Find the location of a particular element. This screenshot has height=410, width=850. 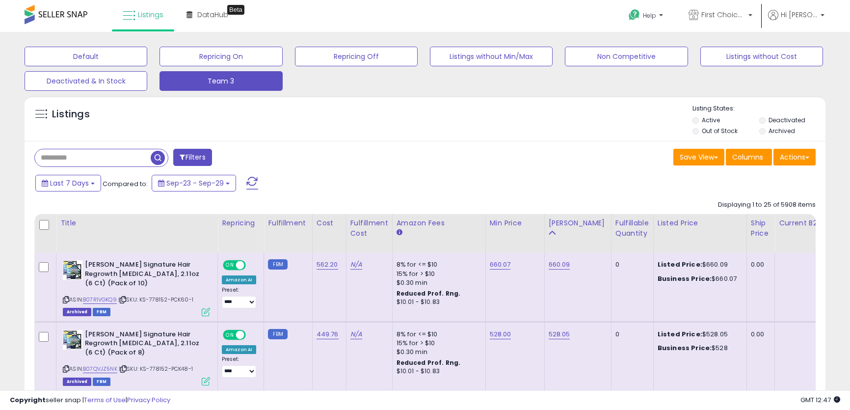

label: Active is located at coordinates (711, 120).